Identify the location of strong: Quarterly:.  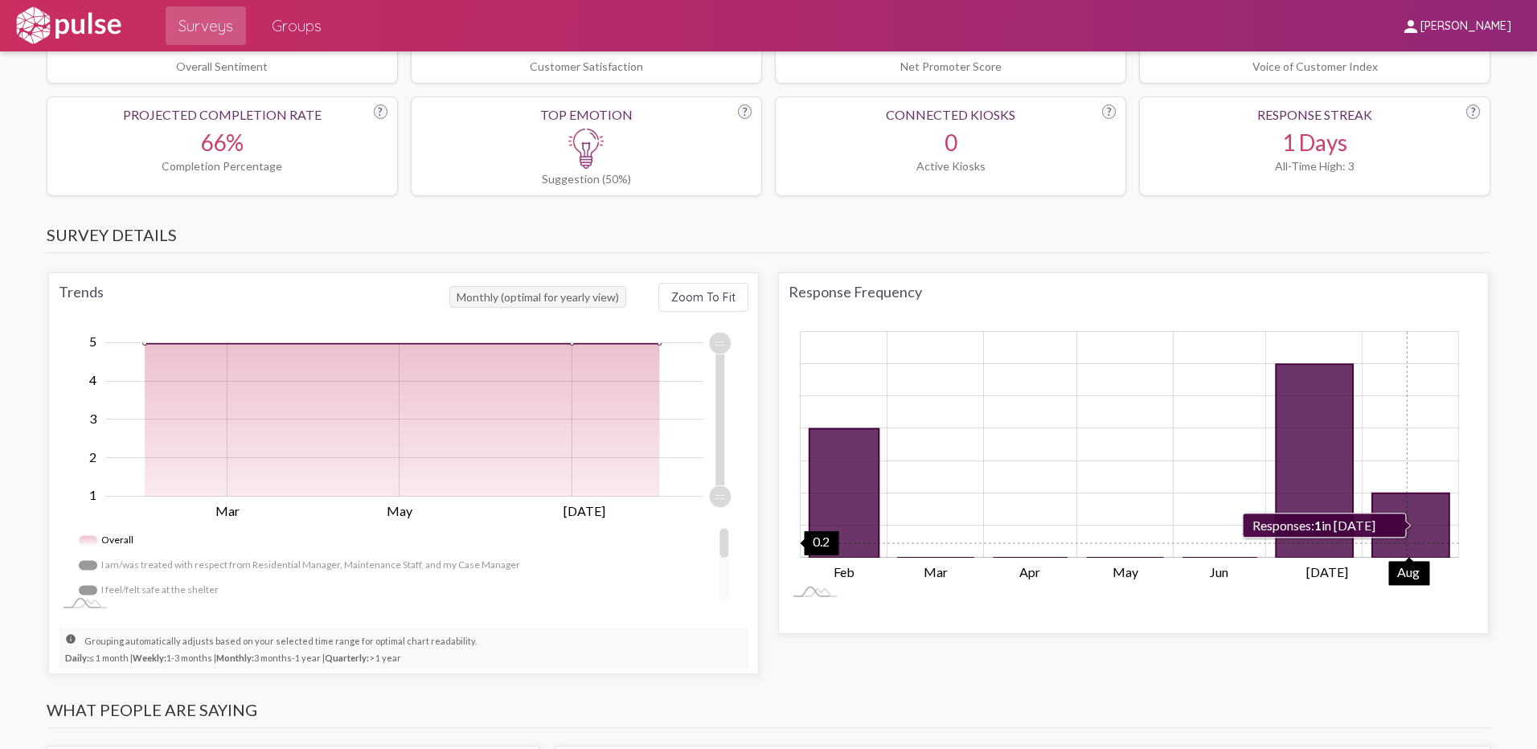
(346, 658).